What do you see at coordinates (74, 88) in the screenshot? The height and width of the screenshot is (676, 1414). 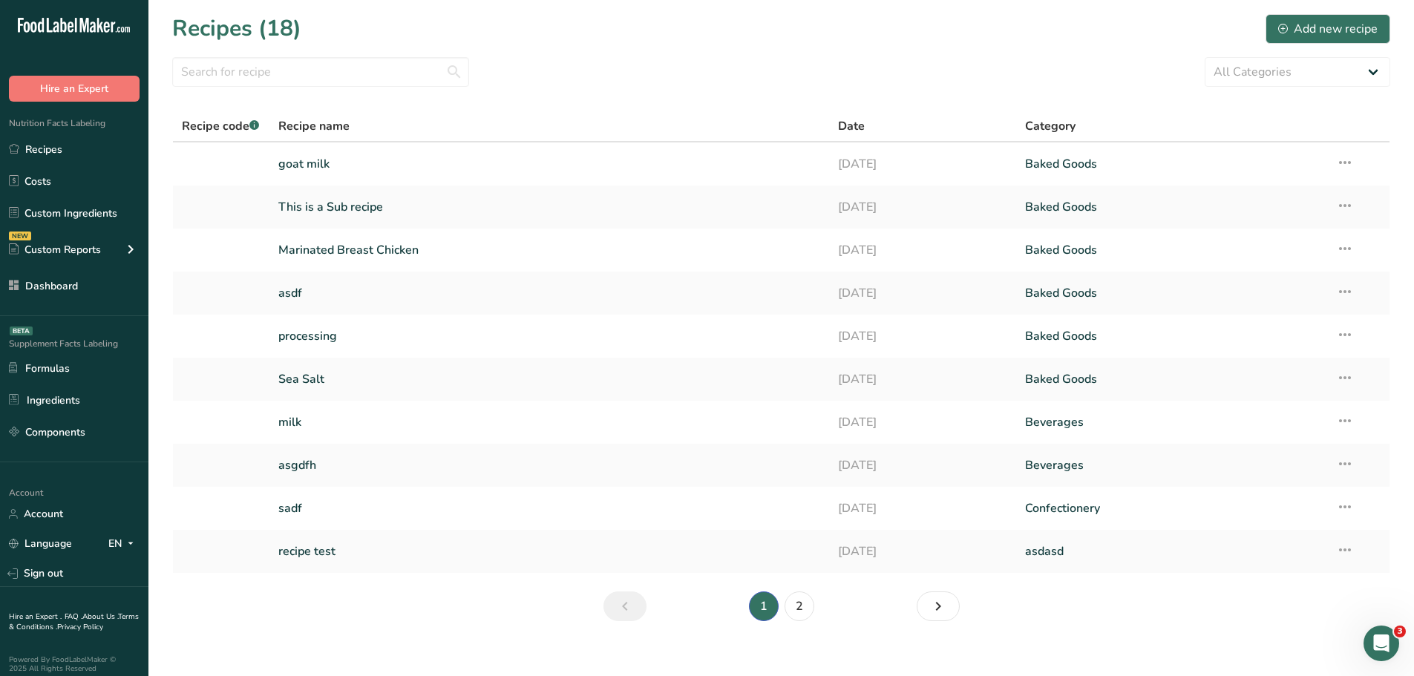 I see `button: Hire an Expert` at bounding box center [74, 88].